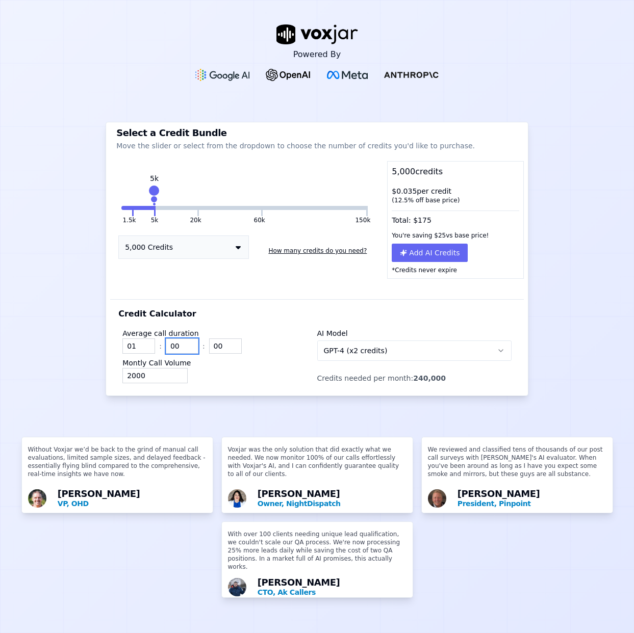 This screenshot has width=634, height=633. What do you see at coordinates (455, 218) in the screenshot?
I see `div: Total: $ 175` at bounding box center [455, 218].